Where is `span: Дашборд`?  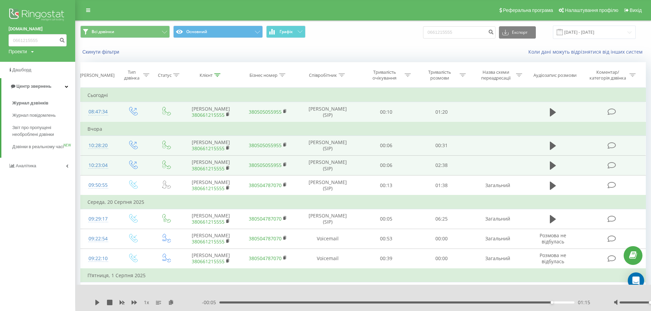 span: Дашборд is located at coordinates (22, 70).